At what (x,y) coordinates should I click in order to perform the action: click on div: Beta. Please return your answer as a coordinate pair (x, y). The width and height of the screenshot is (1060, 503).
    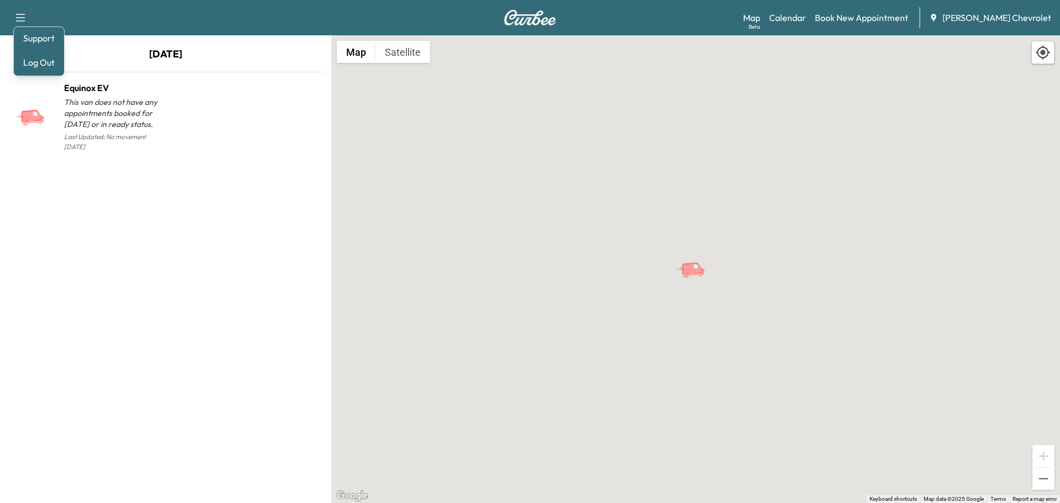
    Looking at the image, I should click on (754, 27).